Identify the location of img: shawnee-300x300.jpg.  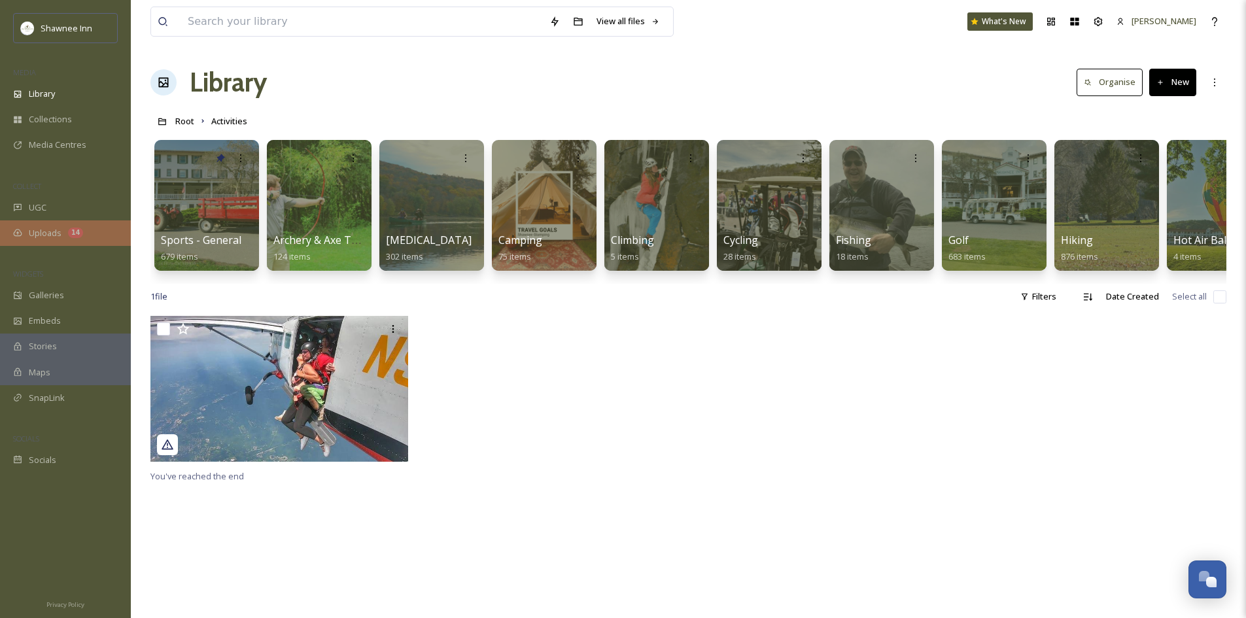
(27, 28).